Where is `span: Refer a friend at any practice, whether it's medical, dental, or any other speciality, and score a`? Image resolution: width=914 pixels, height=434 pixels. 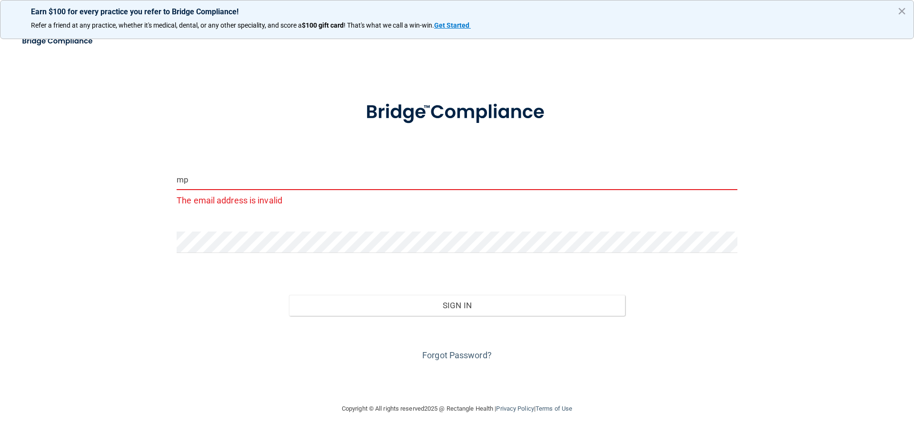 span: Refer a friend at any practice, whether it's medical, dental, or any other speciality, and score a is located at coordinates (166, 25).